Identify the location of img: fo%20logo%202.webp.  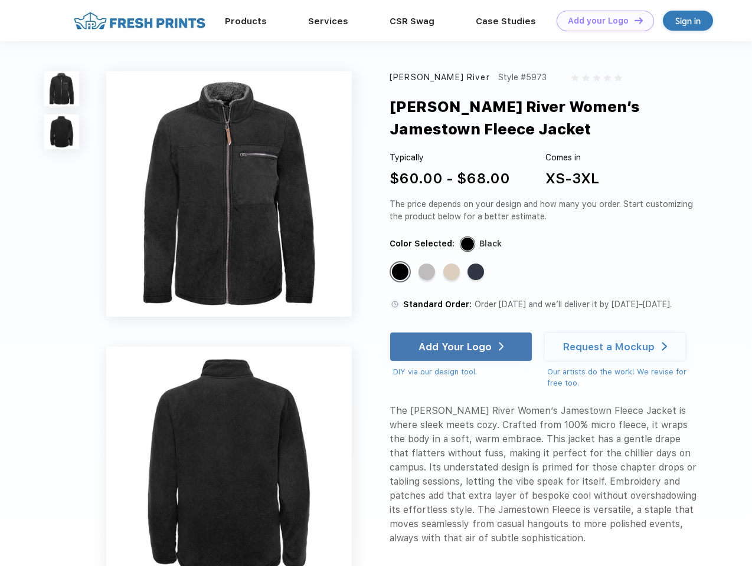
(139, 21).